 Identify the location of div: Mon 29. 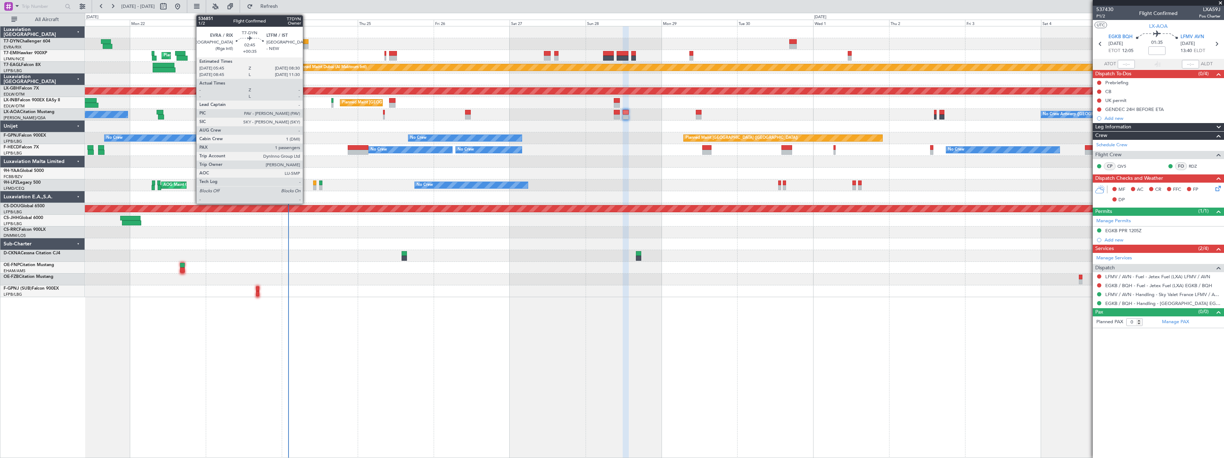
(700, 23).